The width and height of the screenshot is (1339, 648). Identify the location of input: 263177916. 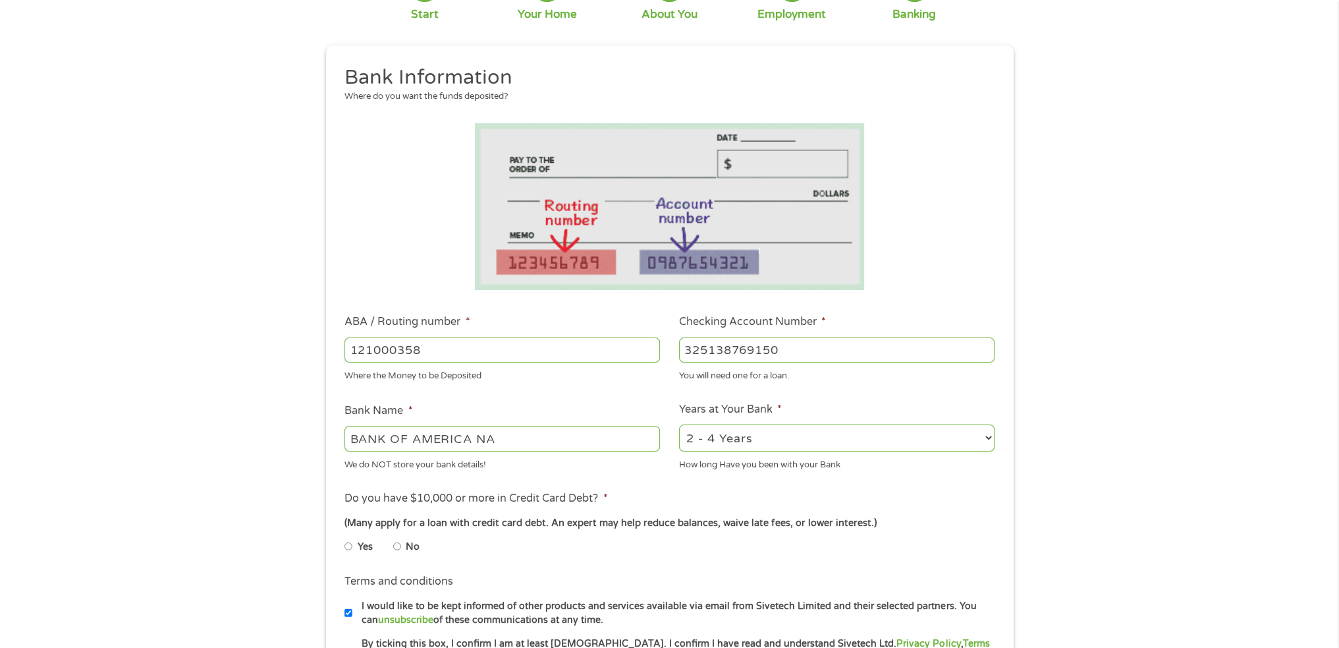
(502, 350).